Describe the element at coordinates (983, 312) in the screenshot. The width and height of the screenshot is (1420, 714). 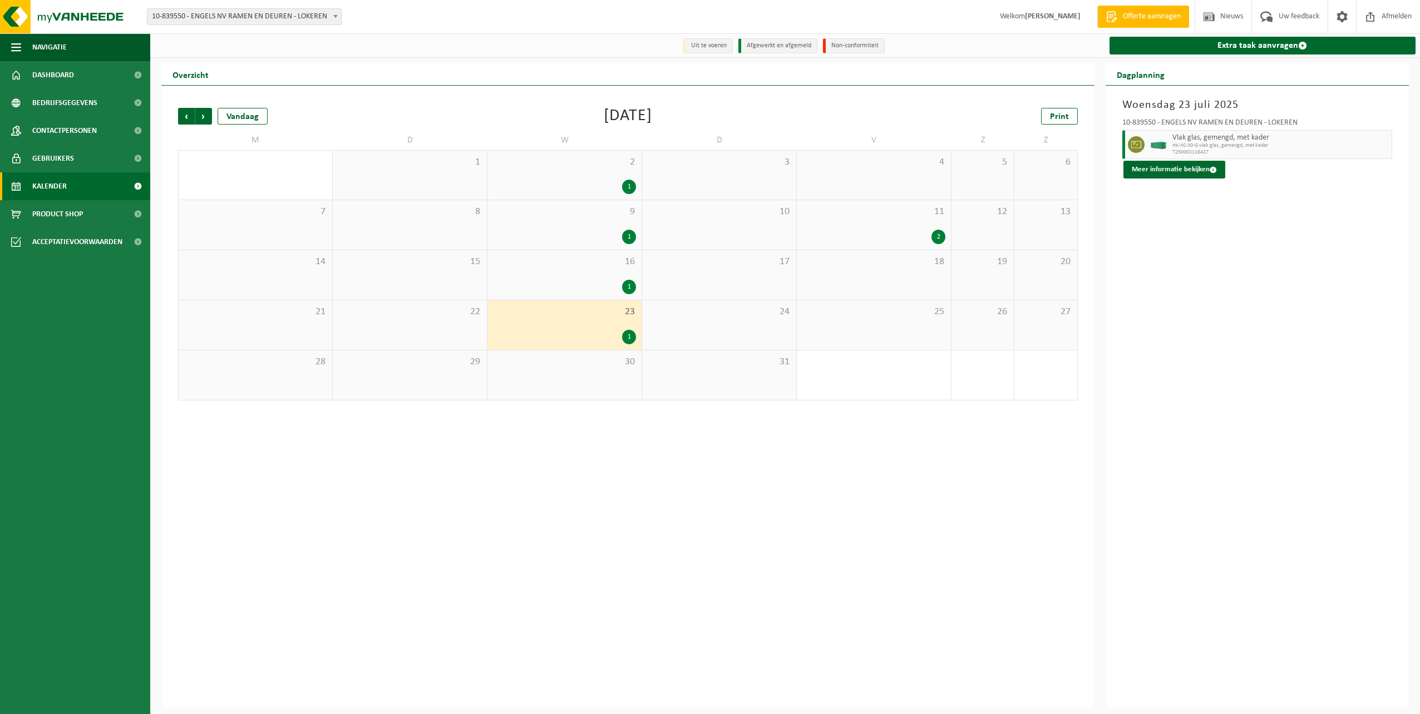
I see `span: 26` at that location.